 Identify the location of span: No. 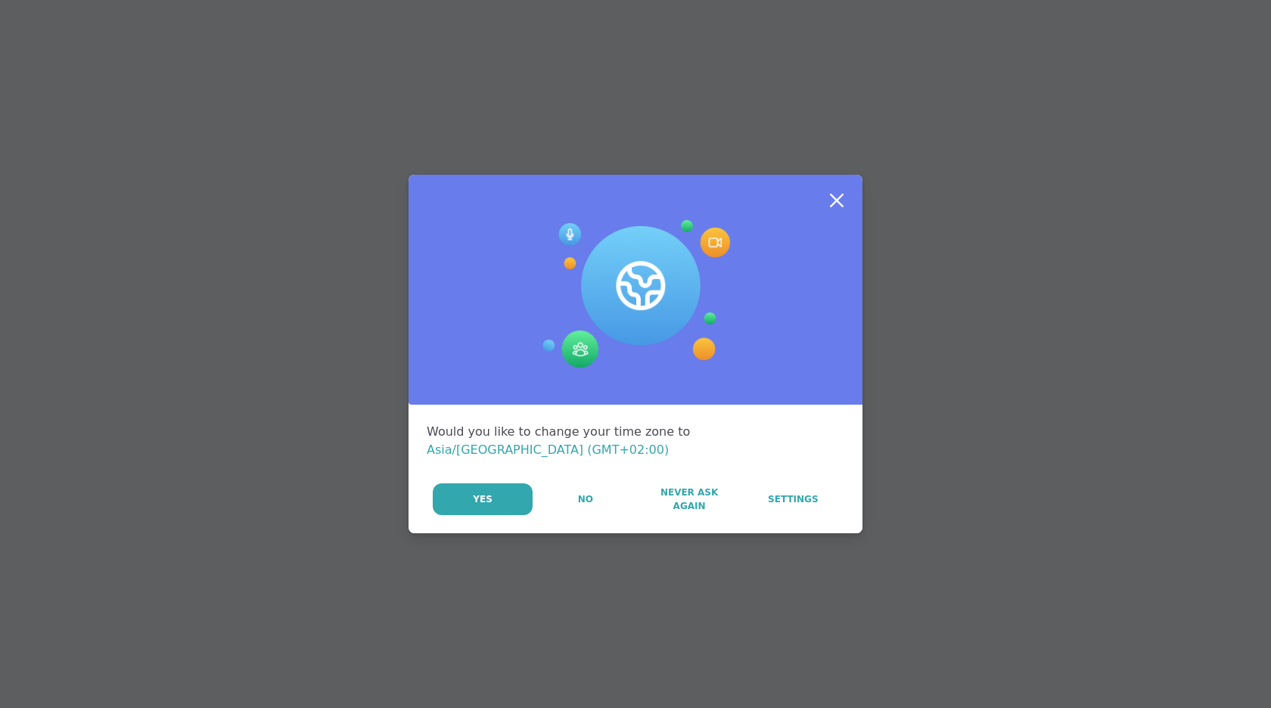
(586, 499).